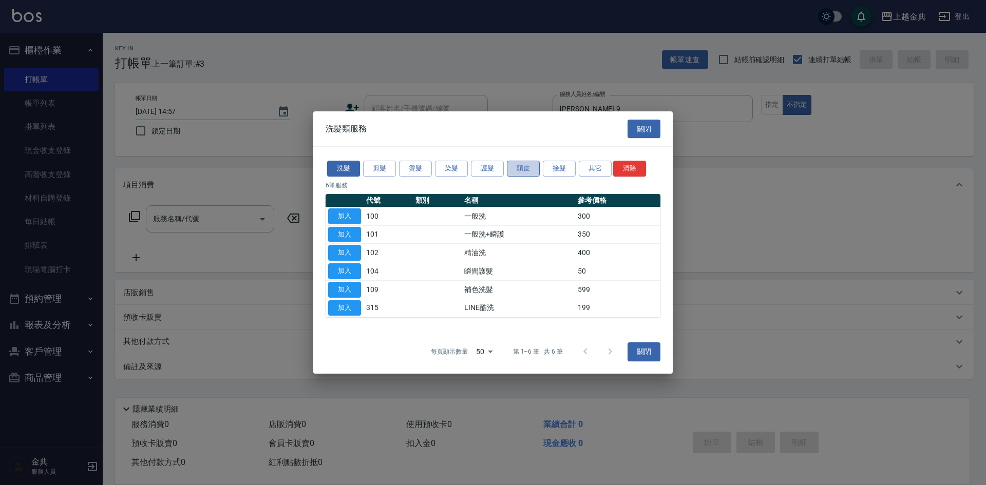 The height and width of the screenshot is (485, 986). Describe the element at coordinates (415, 168) in the screenshot. I see `button: 燙髮` at that location.